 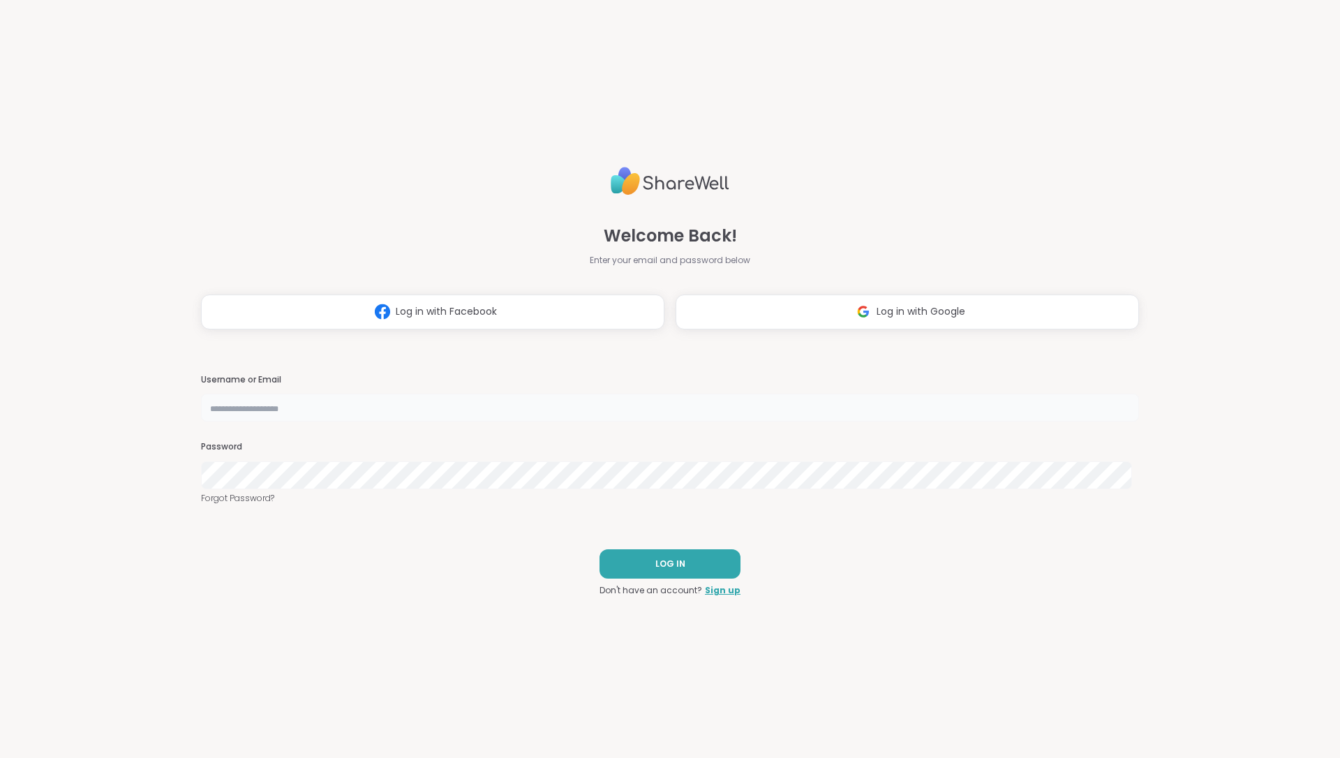 What do you see at coordinates (446, 311) in the screenshot?
I see `span: Log in with Facebook` at bounding box center [446, 311].